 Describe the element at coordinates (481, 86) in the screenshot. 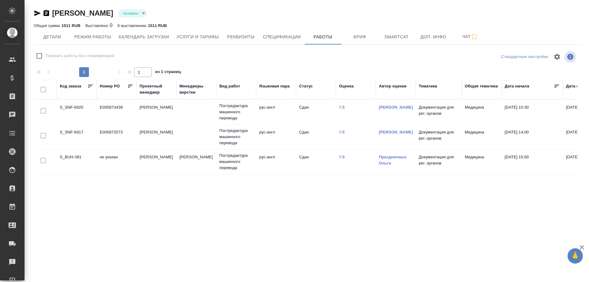

I see `div: Общая тематика` at that location.